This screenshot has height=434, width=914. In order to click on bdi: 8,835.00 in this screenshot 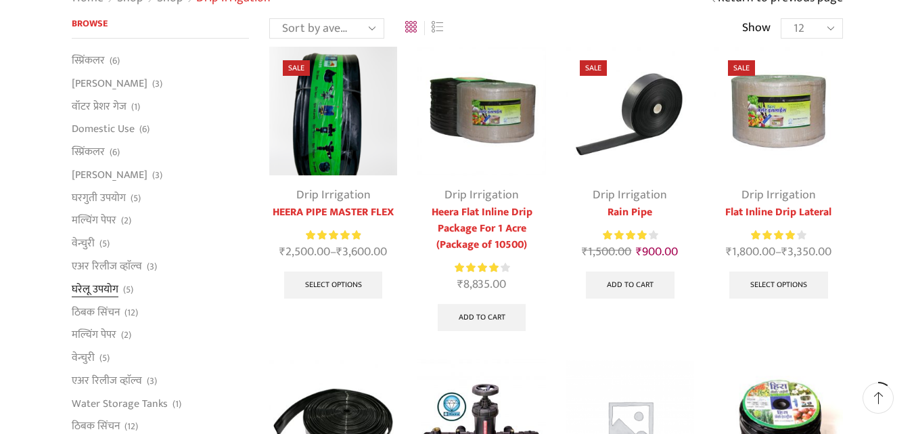, I will do `click(482, 284)`.